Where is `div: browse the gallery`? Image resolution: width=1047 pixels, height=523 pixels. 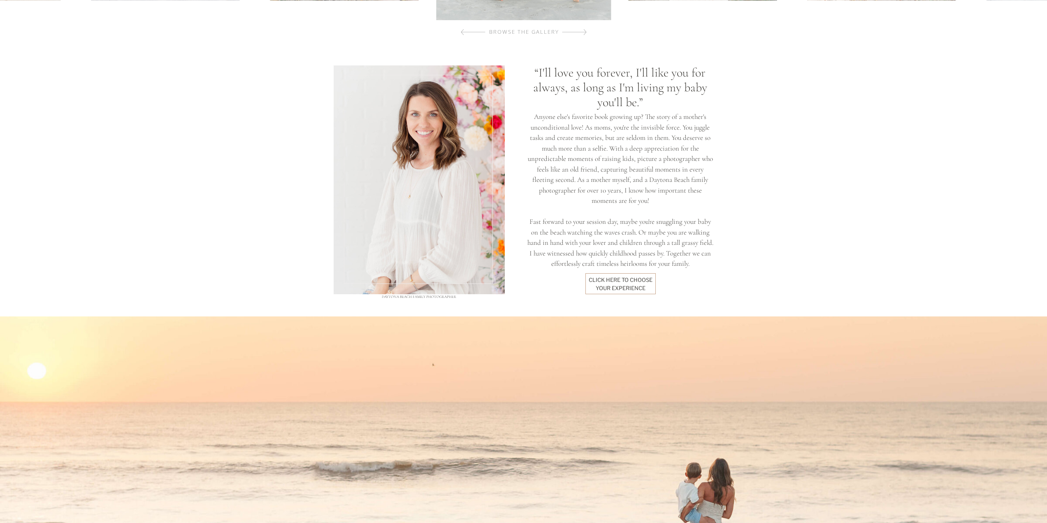
div: browse the gallery is located at coordinates (524, 32).